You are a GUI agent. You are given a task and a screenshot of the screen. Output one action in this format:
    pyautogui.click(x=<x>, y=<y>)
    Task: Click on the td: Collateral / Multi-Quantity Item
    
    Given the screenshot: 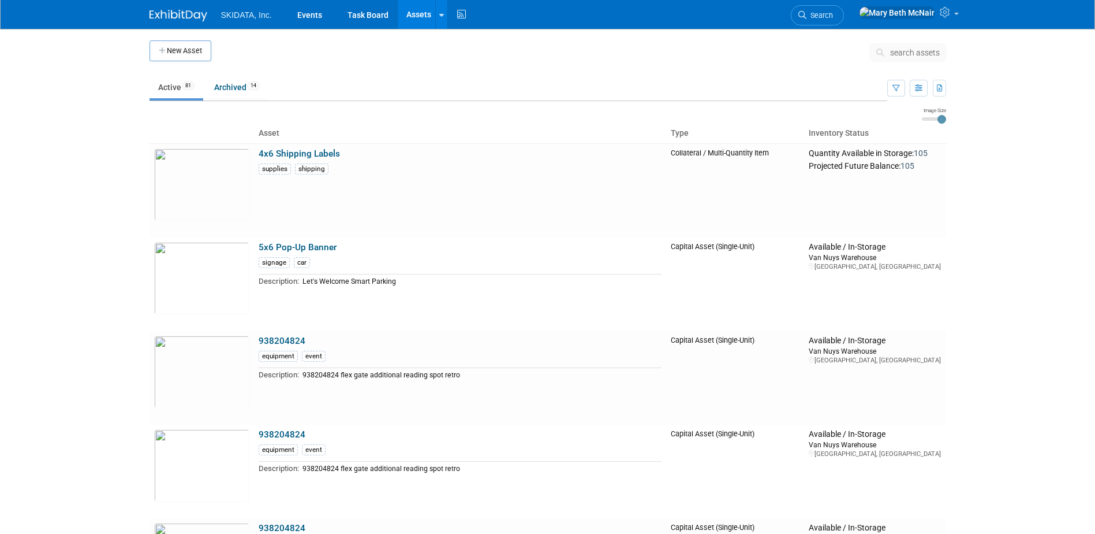 What is the action you would take?
    pyautogui.click(x=735, y=190)
    